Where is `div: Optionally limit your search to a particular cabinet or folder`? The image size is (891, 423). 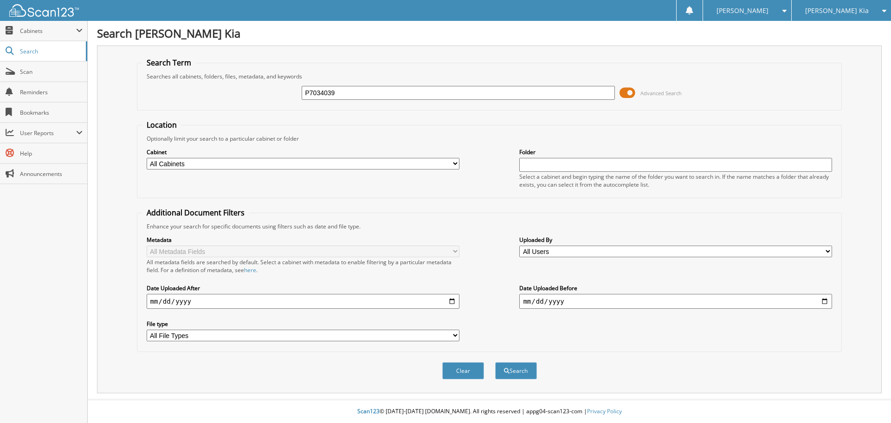
div: Optionally limit your search to a particular cabinet or folder is located at coordinates (489, 138).